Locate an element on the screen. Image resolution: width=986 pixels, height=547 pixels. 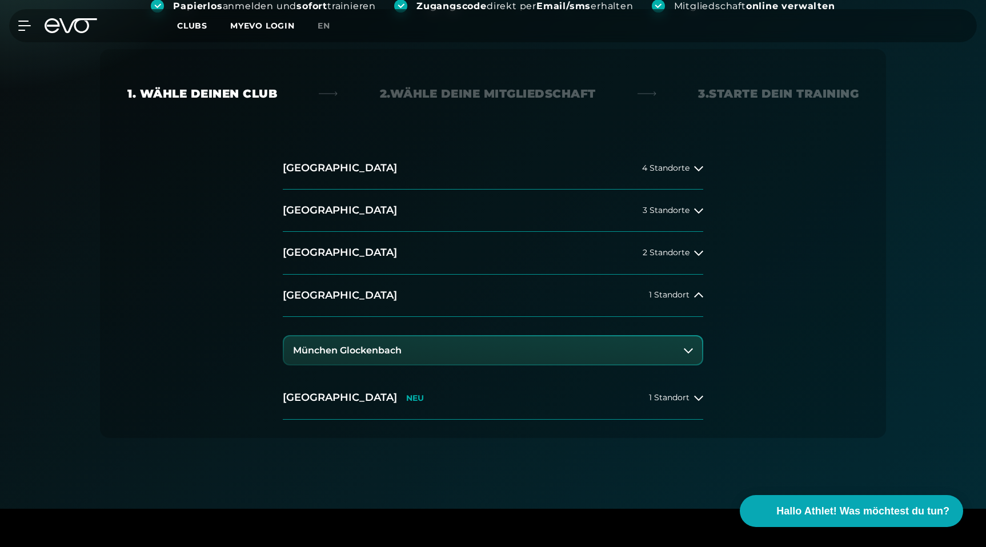
span: Clubs is located at coordinates (192, 26).